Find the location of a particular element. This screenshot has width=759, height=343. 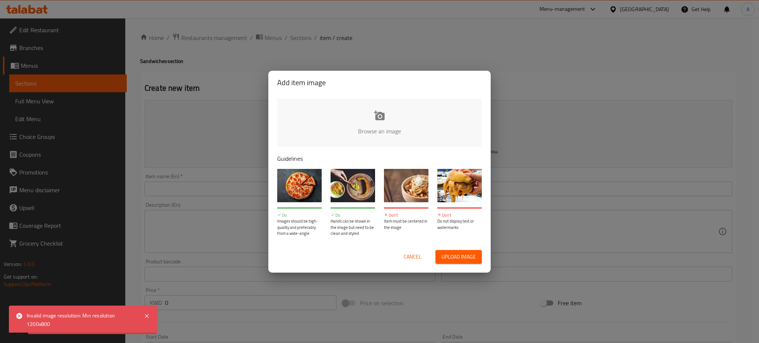

p: Images should be high-quality and preferably from a wide-angle is located at coordinates (299, 227).